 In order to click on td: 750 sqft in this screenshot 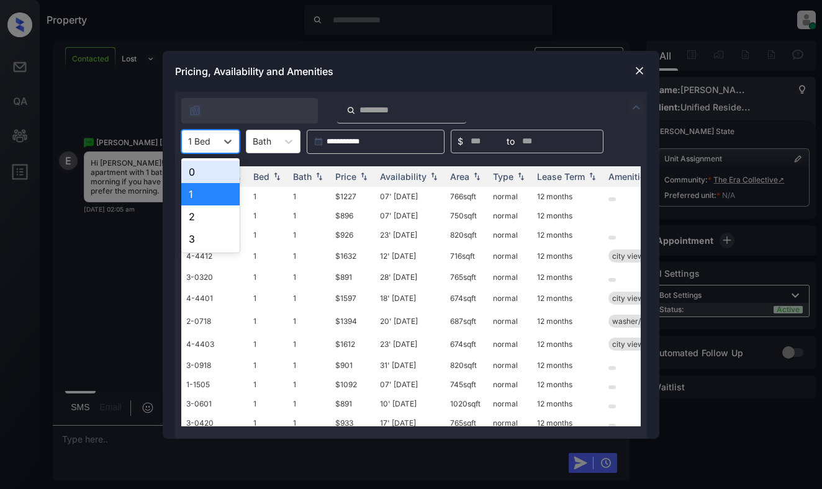, I will do `click(466, 215)`.